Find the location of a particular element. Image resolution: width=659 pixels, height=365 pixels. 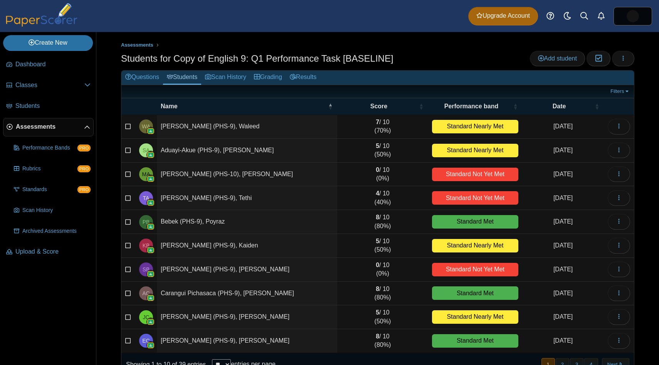

span: Alison Carangui Pichasaca (PHS-9) is located at coordinates (146, 293).